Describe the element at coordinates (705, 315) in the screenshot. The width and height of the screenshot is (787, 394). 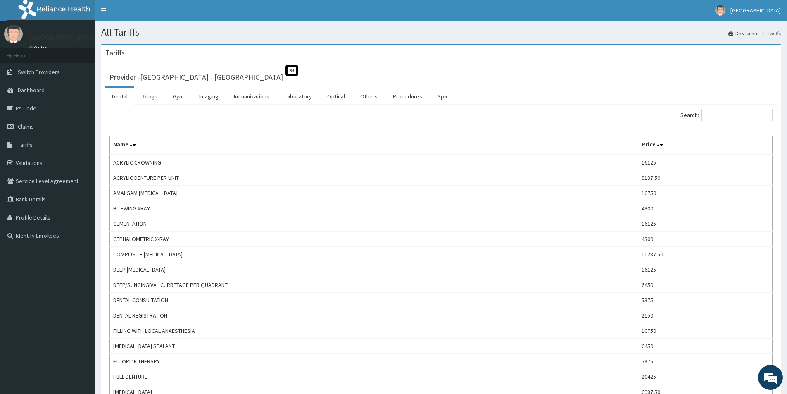
I see `td: 2150` at that location.